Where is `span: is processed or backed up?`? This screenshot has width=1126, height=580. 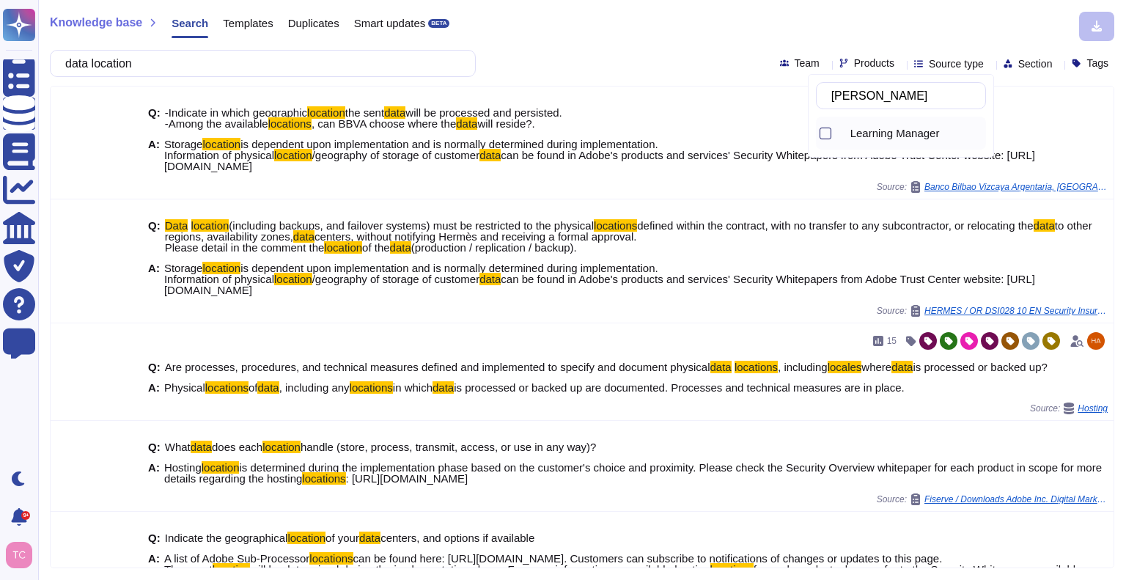
span: is processed or backed up? is located at coordinates (979, 367).